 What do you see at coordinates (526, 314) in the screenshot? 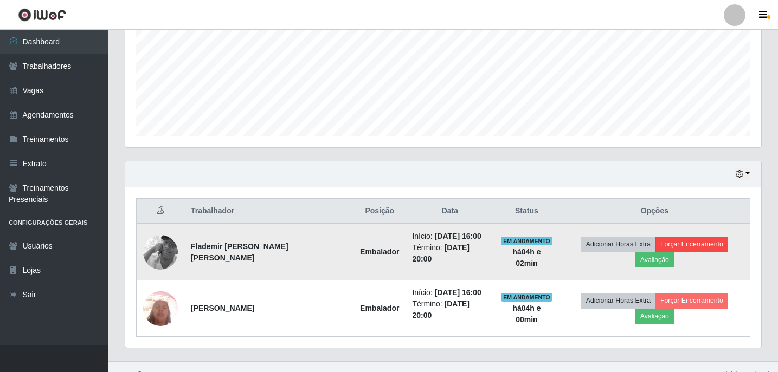
I see `strong: há 04 h e 00 min` at bounding box center [526, 314].